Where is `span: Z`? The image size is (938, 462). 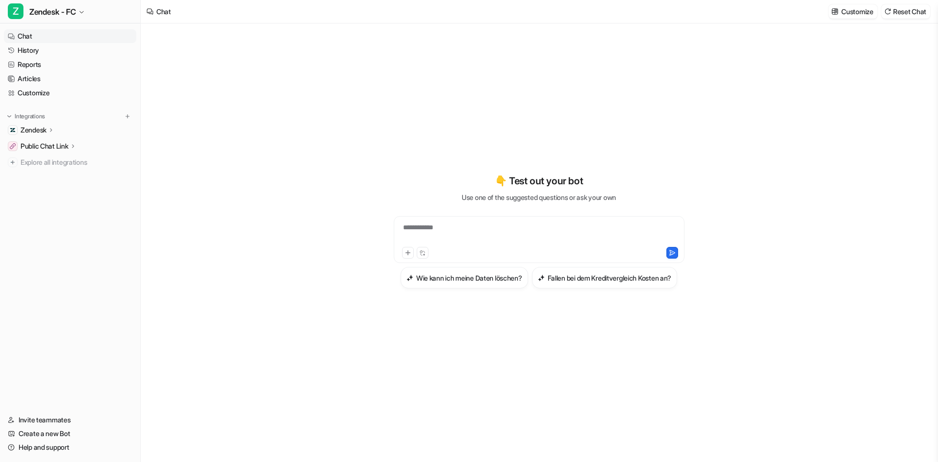 span: Z is located at coordinates (16, 11).